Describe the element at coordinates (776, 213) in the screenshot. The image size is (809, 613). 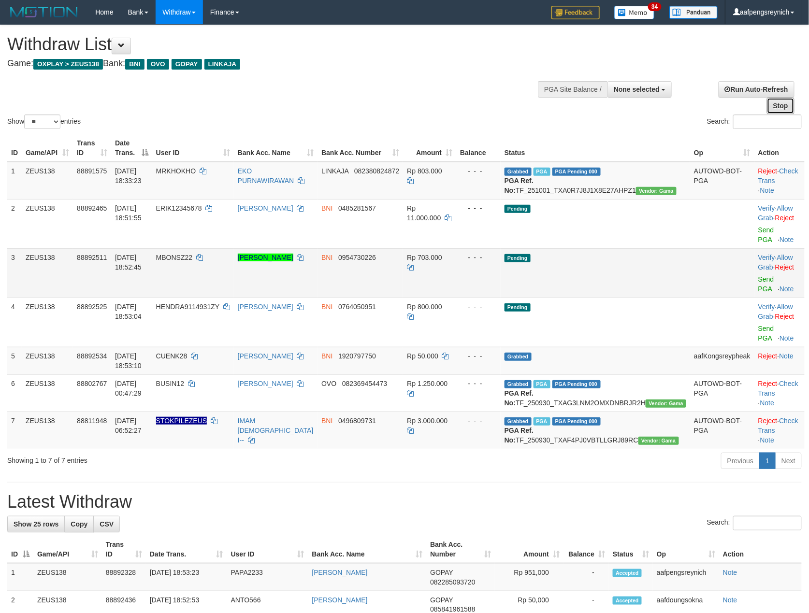
I see `a: Allow Grab` at that location.